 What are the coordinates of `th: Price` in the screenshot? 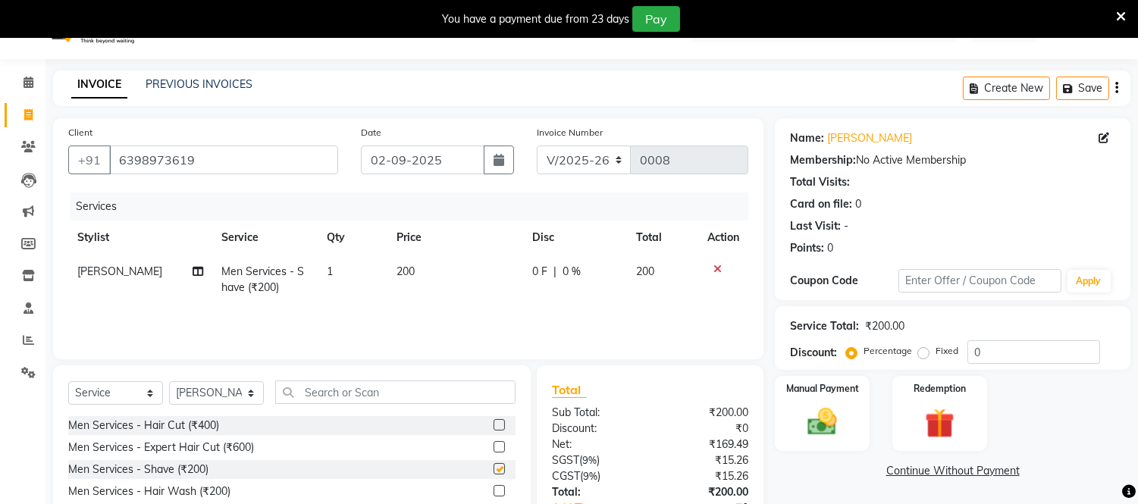 It's located at (455, 237).